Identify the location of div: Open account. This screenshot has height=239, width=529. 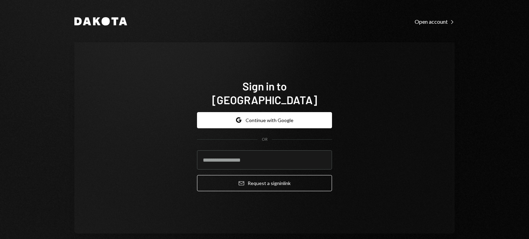
(434, 22).